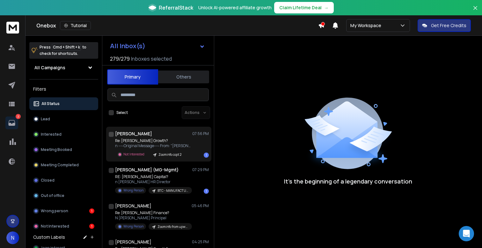 The height and width of the screenshot is (248, 482). What do you see at coordinates (51, 134) in the screenshot?
I see `p: Interested` at bounding box center [51, 134].